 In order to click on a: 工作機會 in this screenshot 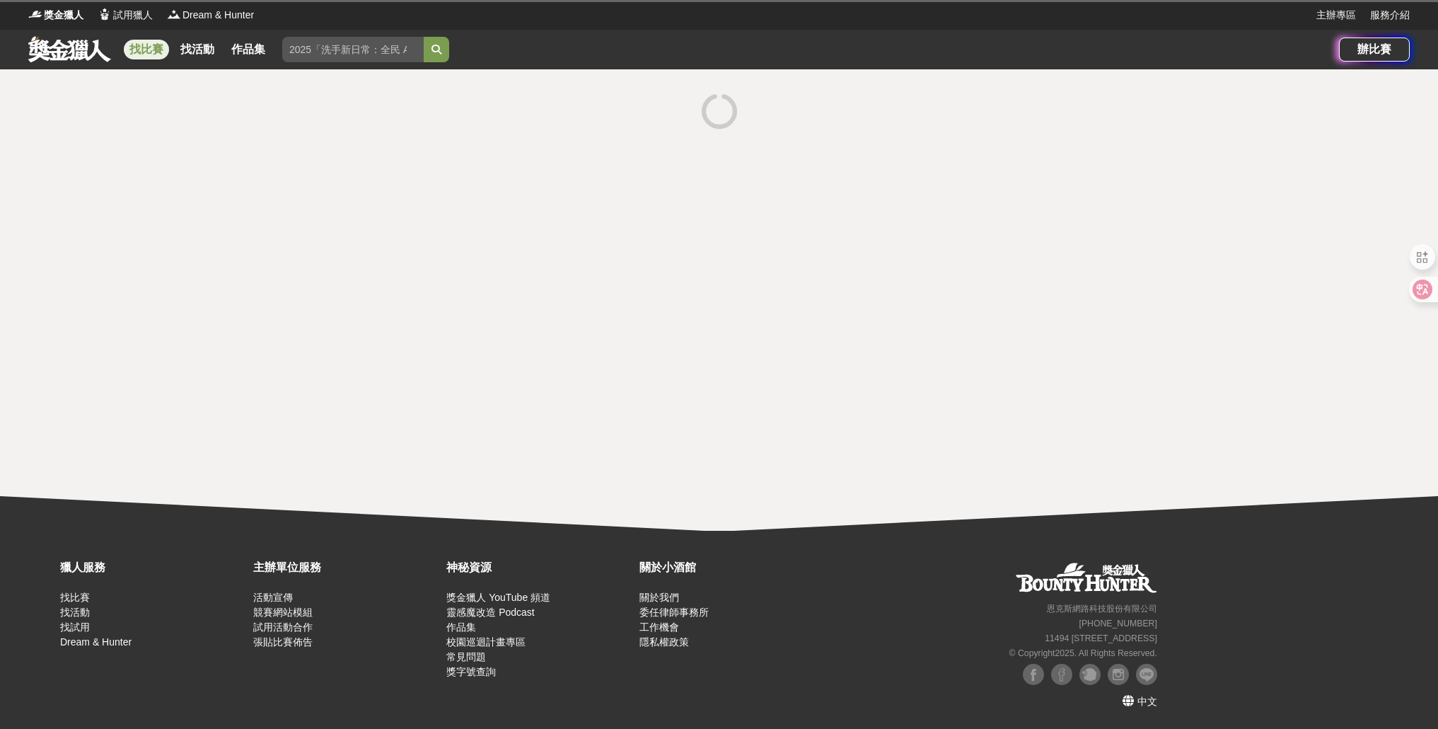, I will do `click(659, 627)`.